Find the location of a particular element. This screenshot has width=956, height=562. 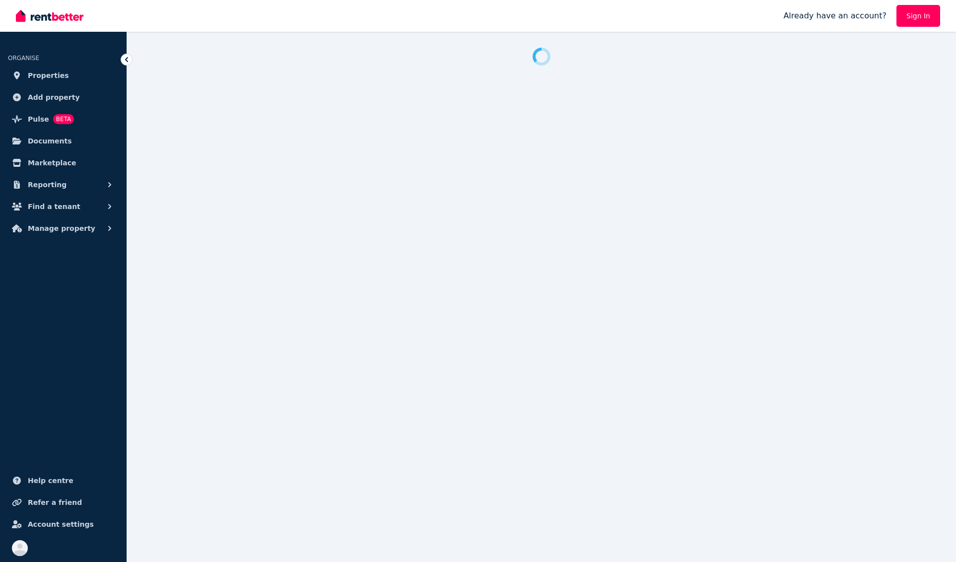

button: Manage property is located at coordinates (63, 228).